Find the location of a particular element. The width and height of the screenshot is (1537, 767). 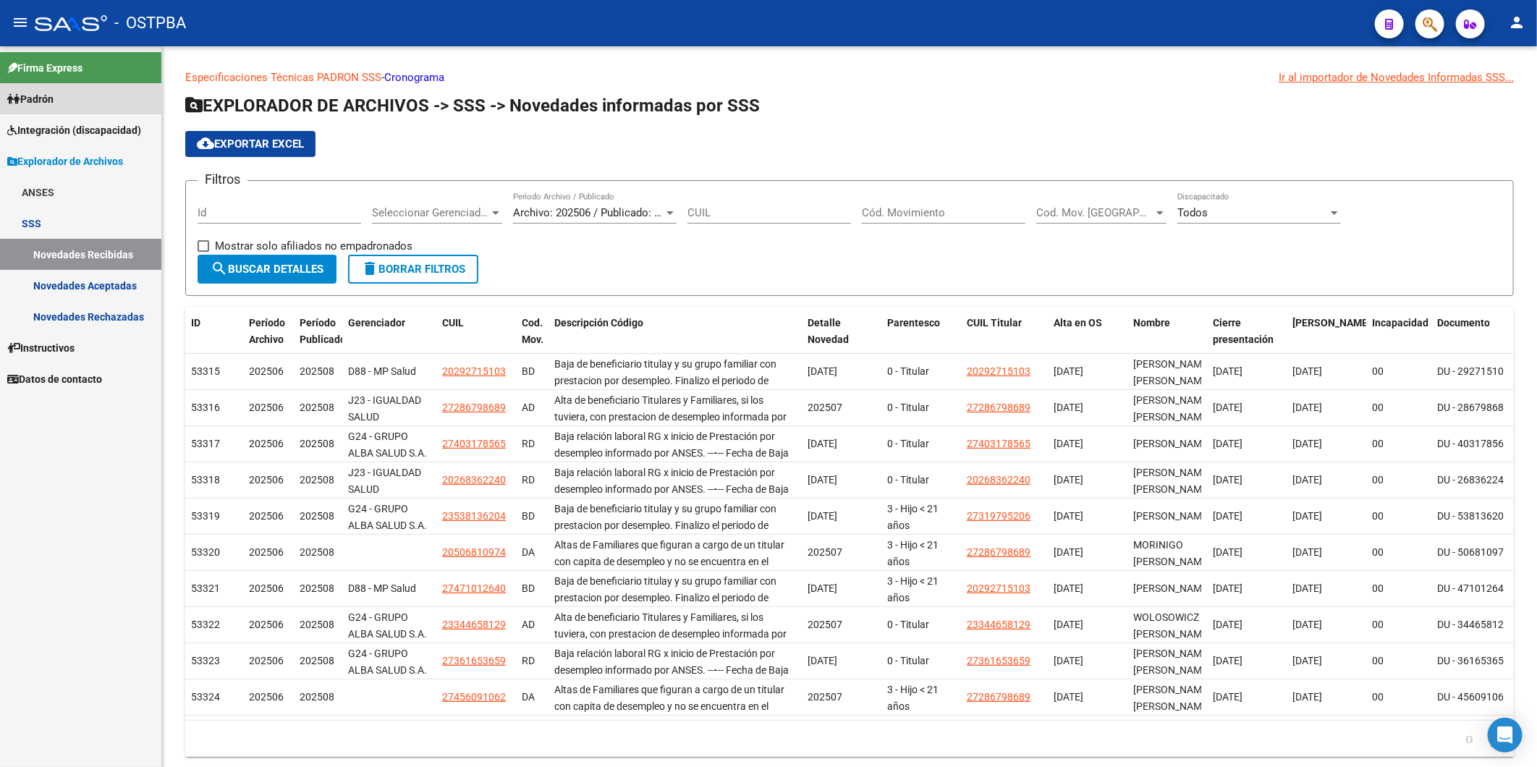

a: Cronograma is located at coordinates (414, 77).